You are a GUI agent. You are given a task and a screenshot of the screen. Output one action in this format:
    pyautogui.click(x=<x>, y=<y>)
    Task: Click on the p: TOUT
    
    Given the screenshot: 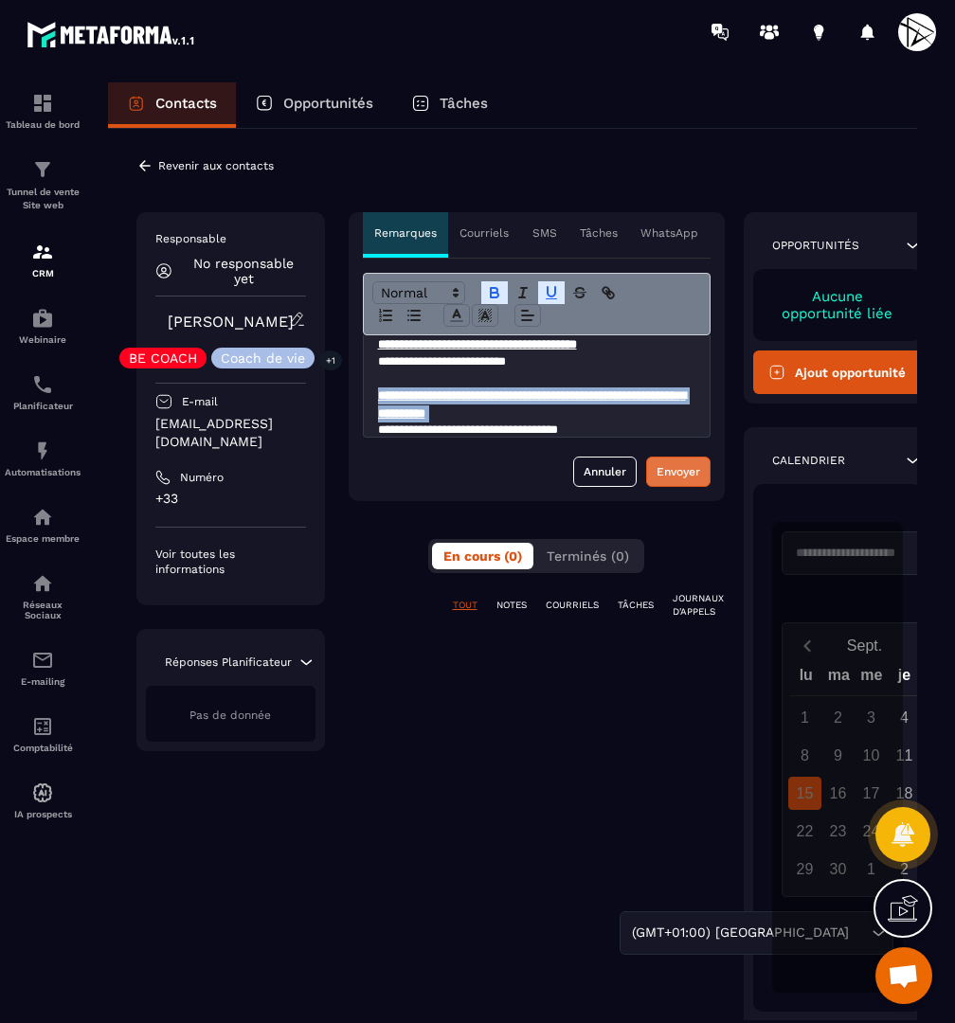 What is the action you would take?
    pyautogui.click(x=465, y=605)
    